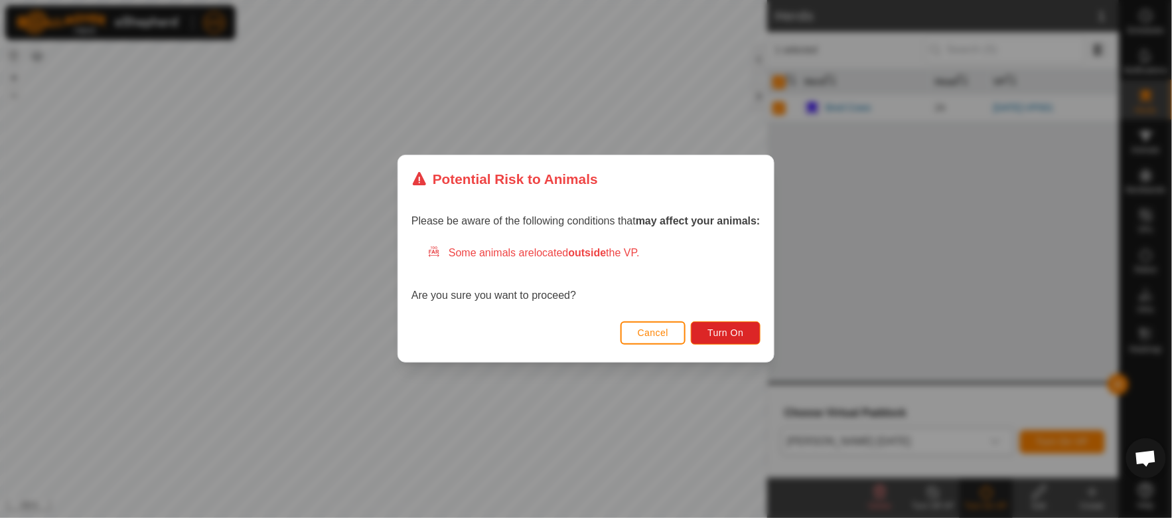  What do you see at coordinates (653, 332) in the screenshot?
I see `button: Cancel` at bounding box center [653, 332].